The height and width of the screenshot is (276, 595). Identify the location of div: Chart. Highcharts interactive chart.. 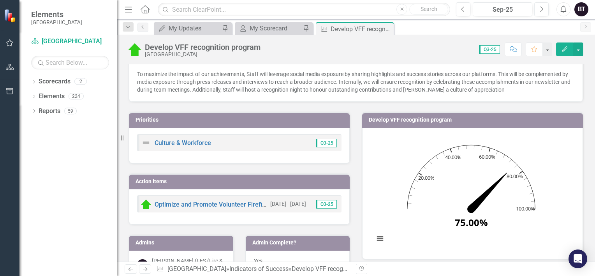
(473, 192).